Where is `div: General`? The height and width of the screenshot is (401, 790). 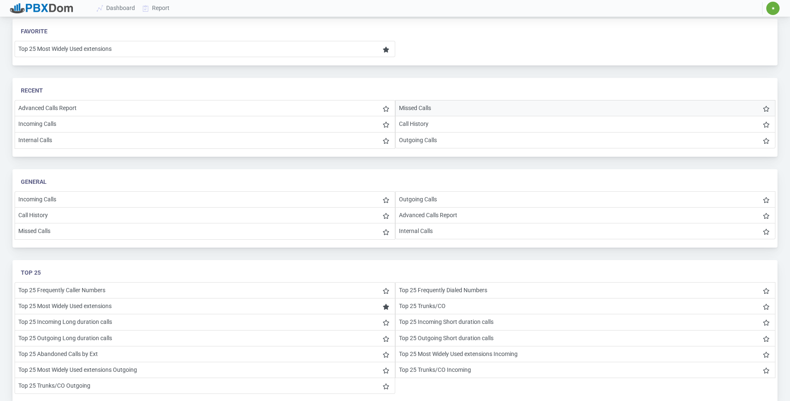 div: General is located at coordinates (395, 182).